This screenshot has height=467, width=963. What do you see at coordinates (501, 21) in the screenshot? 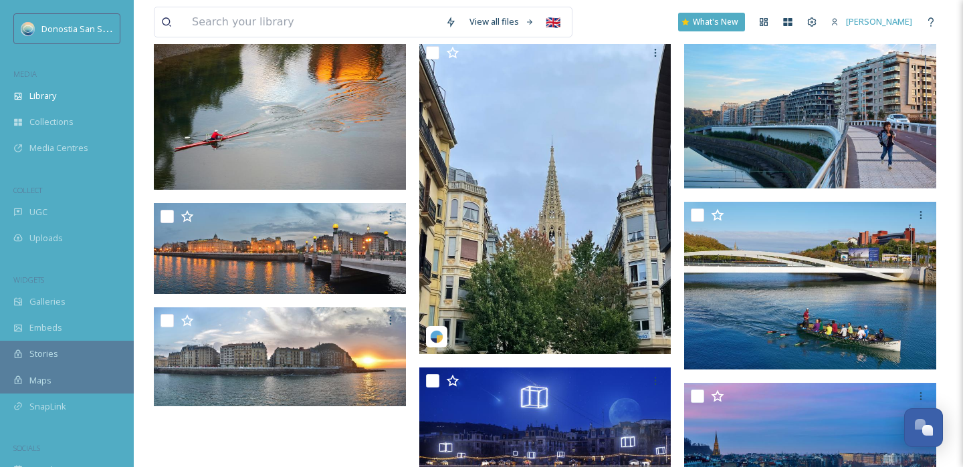
I see `a: View all files` at bounding box center [501, 21].